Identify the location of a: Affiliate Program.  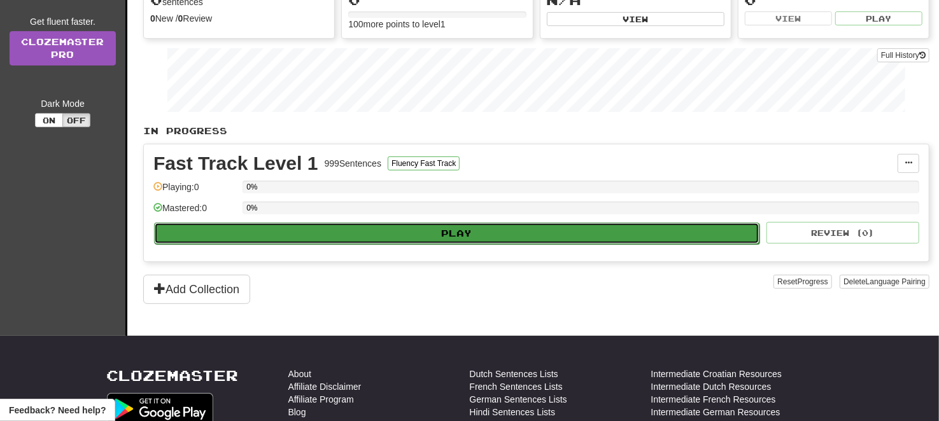
(321, 400).